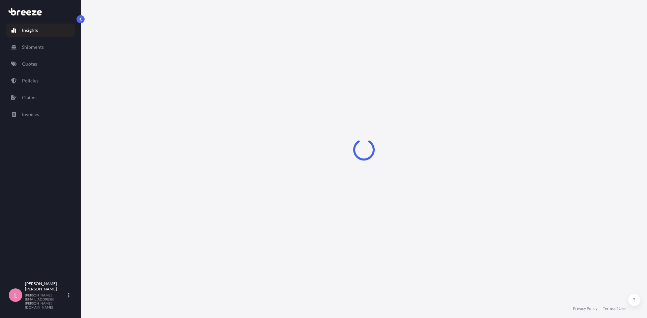  I want to click on p: Invoices, so click(30, 114).